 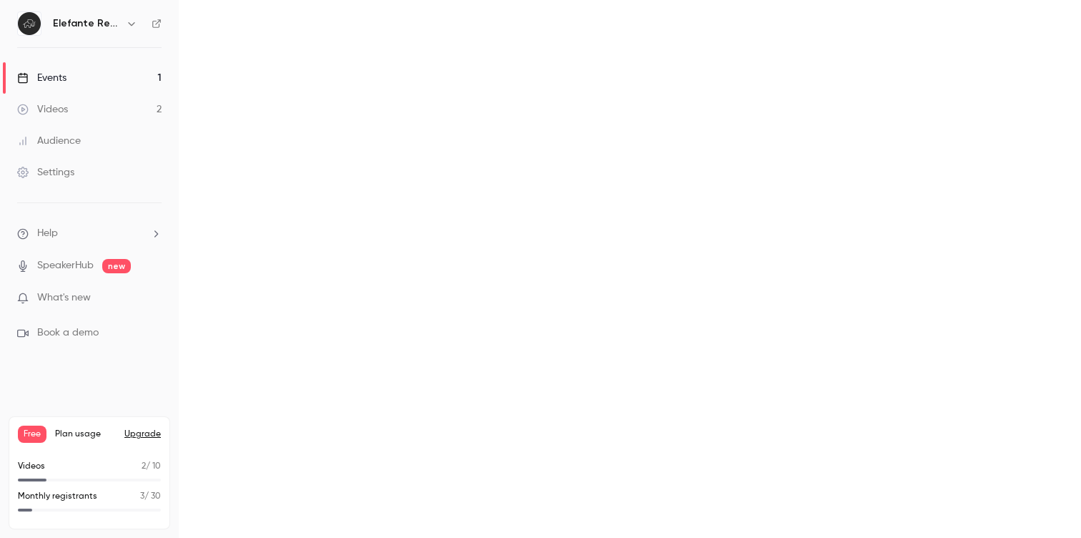 I want to click on div: Events, so click(x=41, y=78).